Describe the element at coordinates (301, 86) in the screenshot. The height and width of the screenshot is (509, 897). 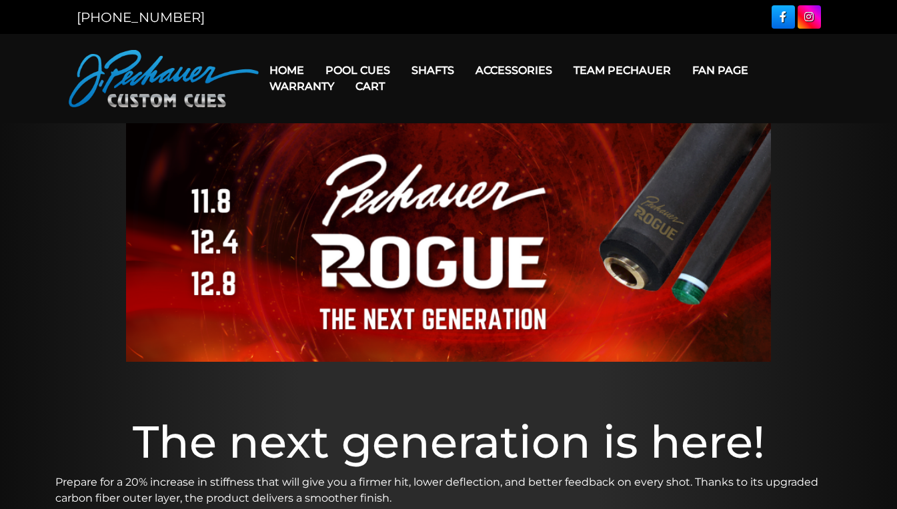
I see `a: Warranty` at that location.